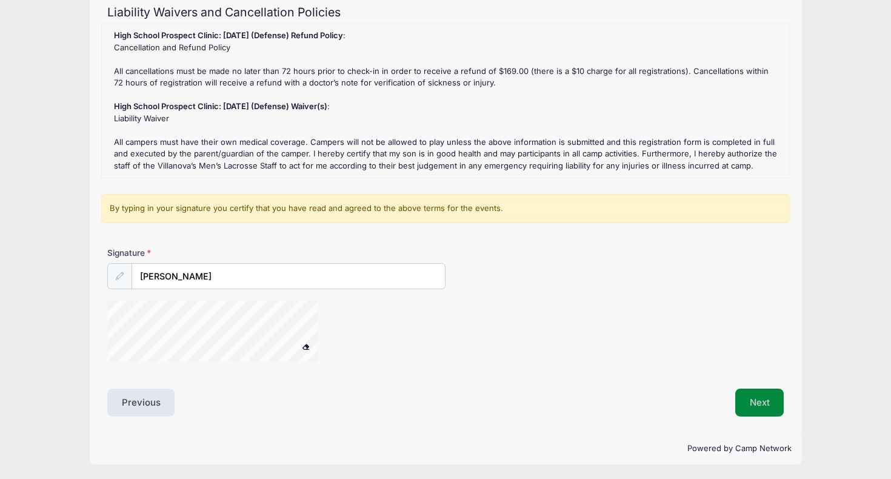  Describe the element at coordinates (192, 253) in the screenshot. I see `label: Signature` at that location.